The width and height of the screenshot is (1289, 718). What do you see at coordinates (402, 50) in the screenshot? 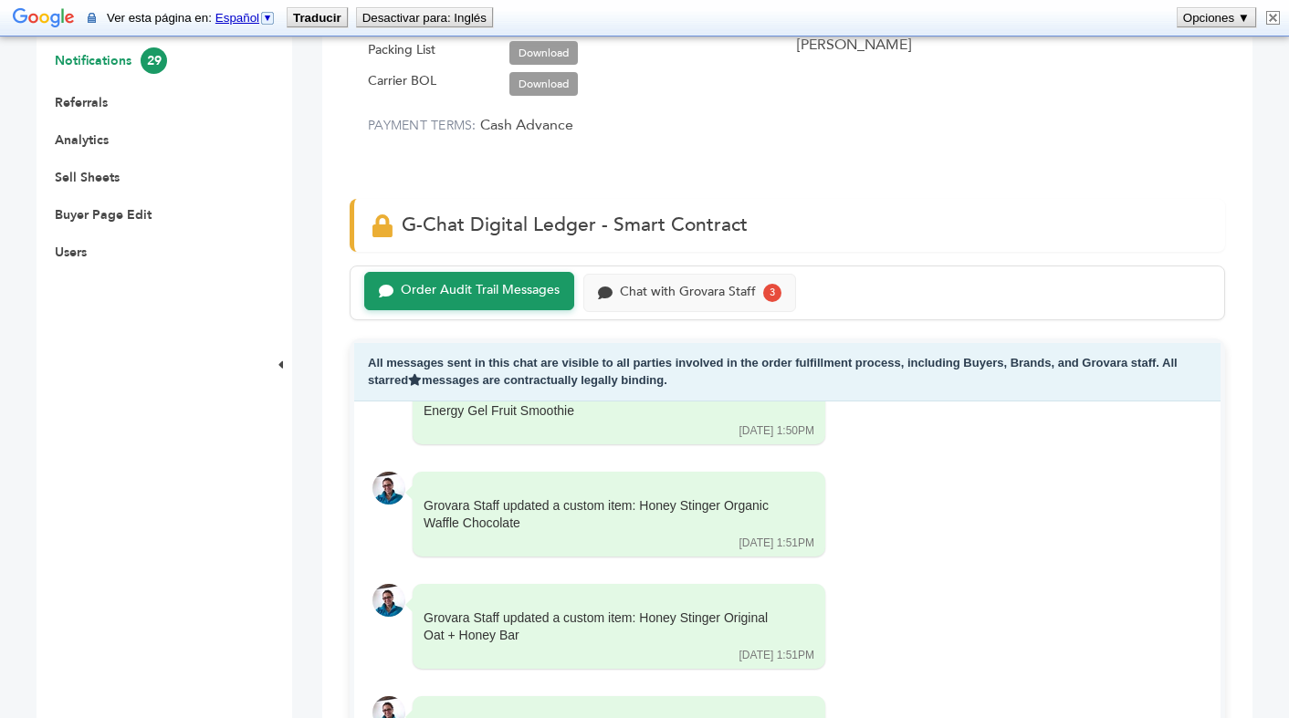
I see `label: Packing List` at bounding box center [402, 50].